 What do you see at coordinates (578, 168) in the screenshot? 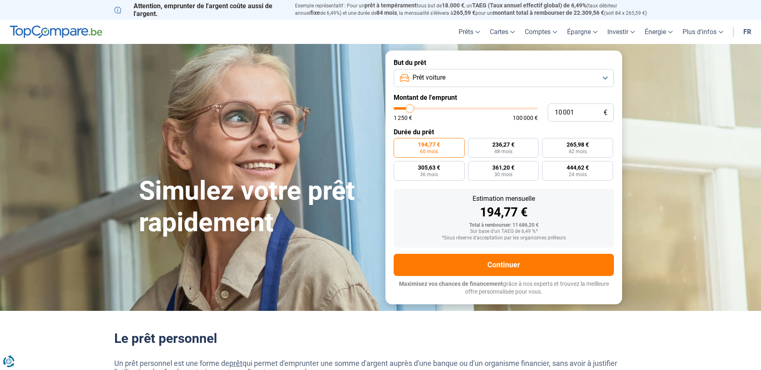
I see `span: 444,62 €` at bounding box center [578, 168].